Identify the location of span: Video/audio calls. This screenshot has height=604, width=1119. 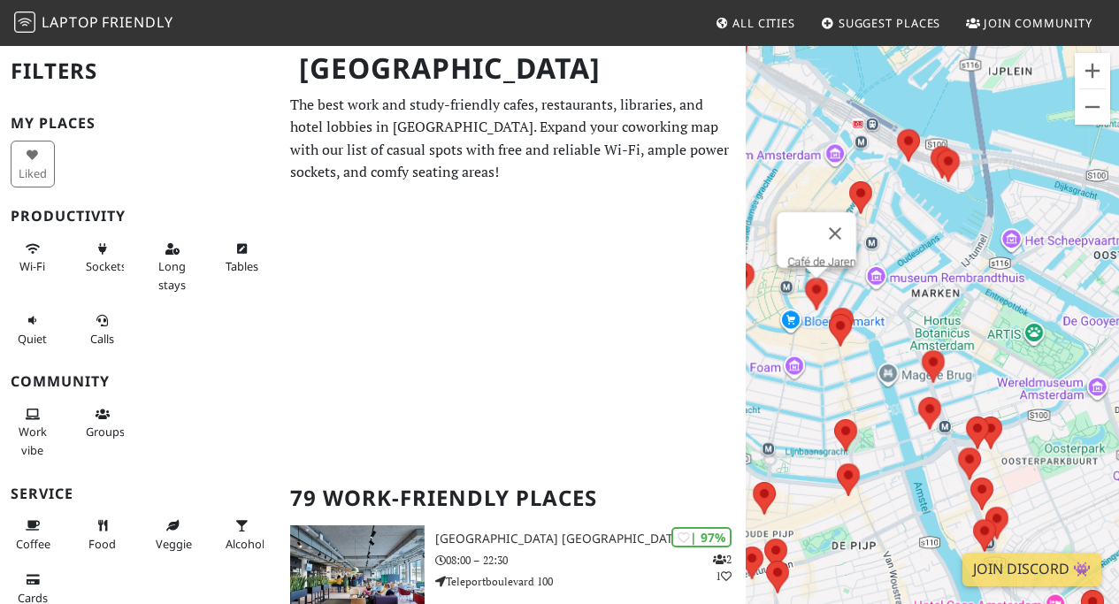
(102, 339).